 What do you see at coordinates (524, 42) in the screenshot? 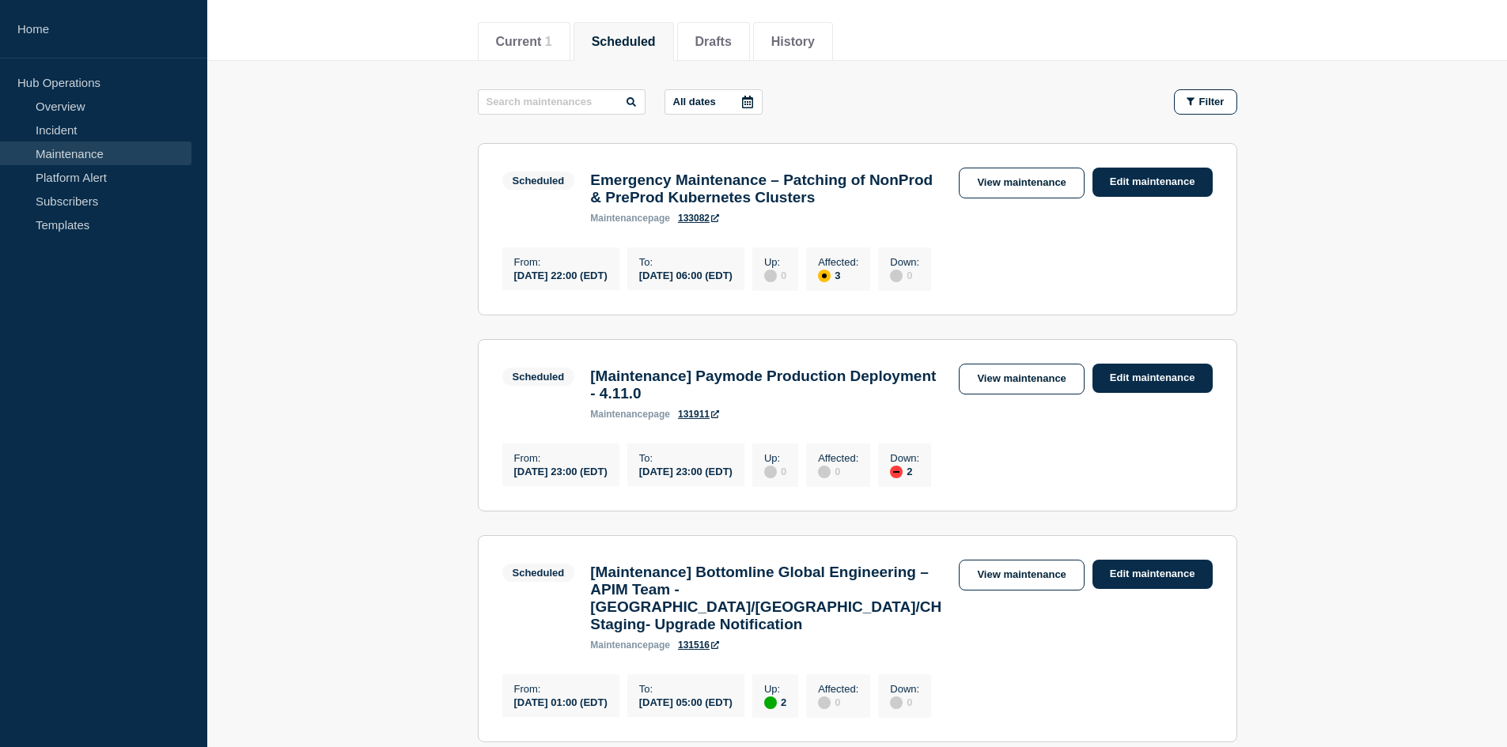
I see `button: Current 1` at bounding box center [524, 42].